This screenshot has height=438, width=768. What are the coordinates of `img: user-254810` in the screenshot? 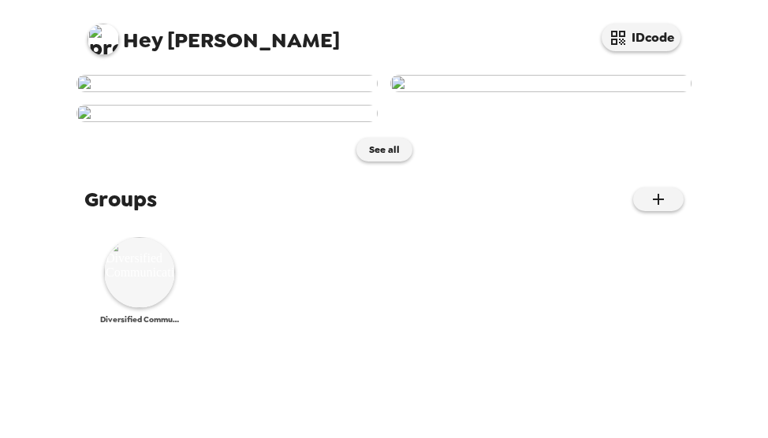 It's located at (227, 114).